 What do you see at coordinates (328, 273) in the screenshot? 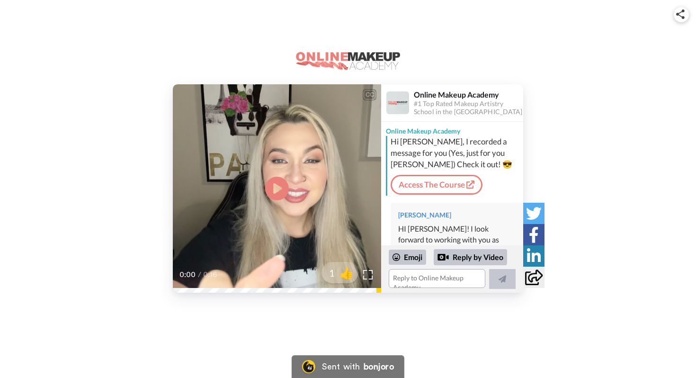
I see `span: 1` at bounding box center [328, 273].